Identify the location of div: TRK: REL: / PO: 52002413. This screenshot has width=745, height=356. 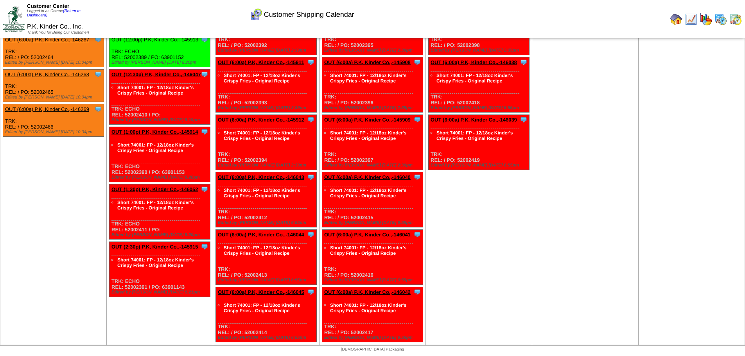
(266, 257).